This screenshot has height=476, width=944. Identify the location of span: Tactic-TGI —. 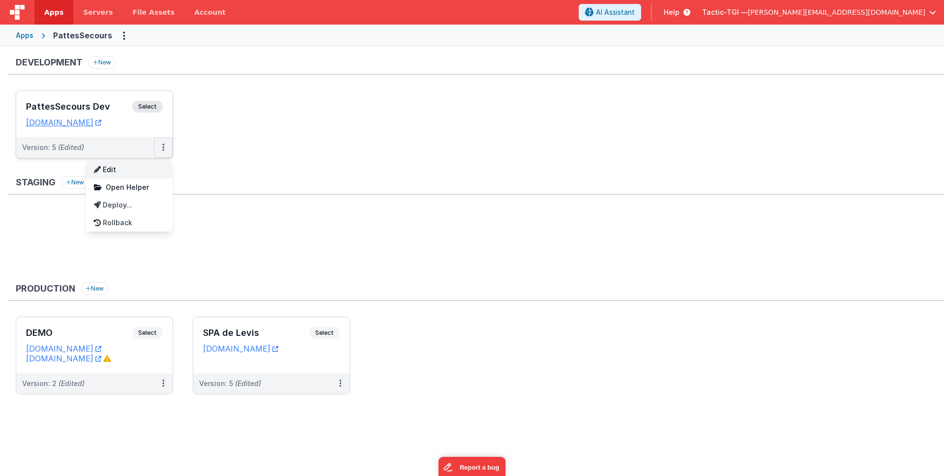
(724, 12).